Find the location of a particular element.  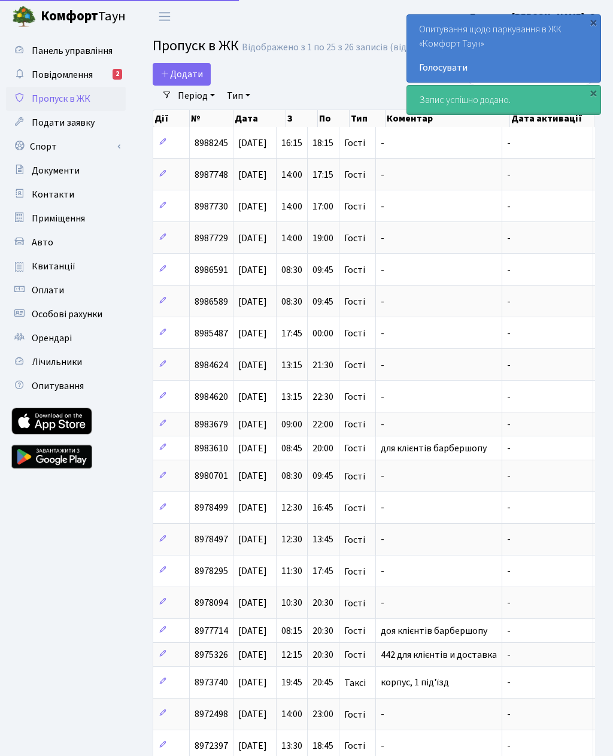

span: 8972397 is located at coordinates (211, 746).